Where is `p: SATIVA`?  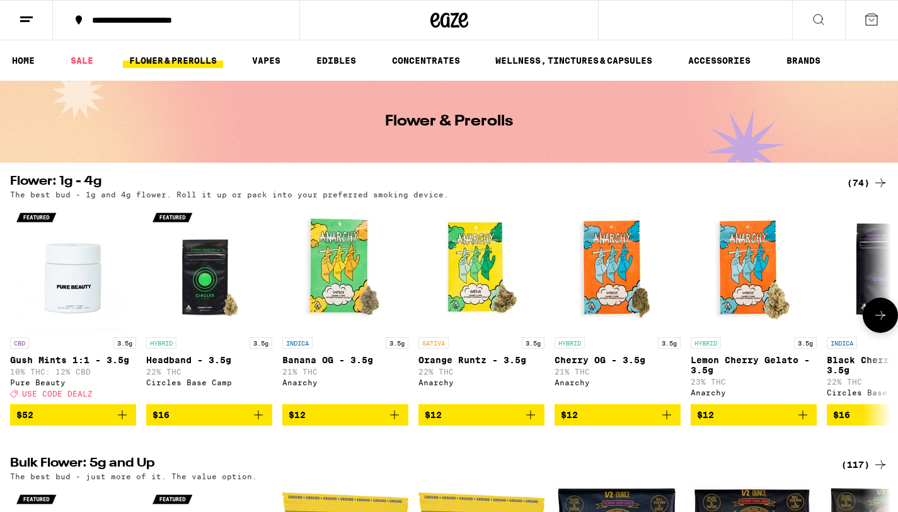
p: SATIVA is located at coordinates (434, 343).